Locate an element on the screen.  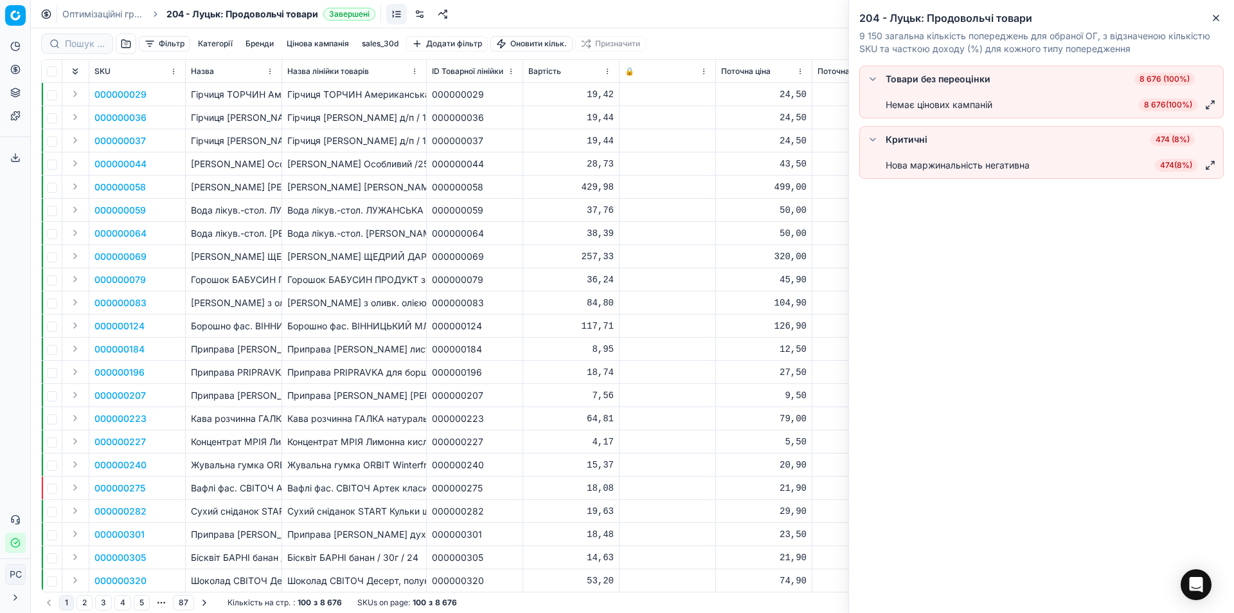
div: 20,90 is located at coordinates (860, 465).